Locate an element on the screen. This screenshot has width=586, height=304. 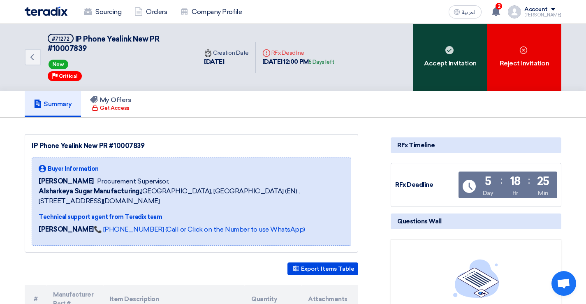
a: Company Profile is located at coordinates (211, 12).